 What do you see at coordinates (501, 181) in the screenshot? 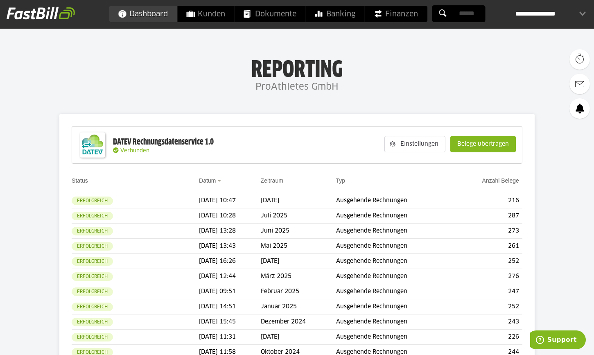
I see `a: Anzahl Belege` at bounding box center [501, 181].